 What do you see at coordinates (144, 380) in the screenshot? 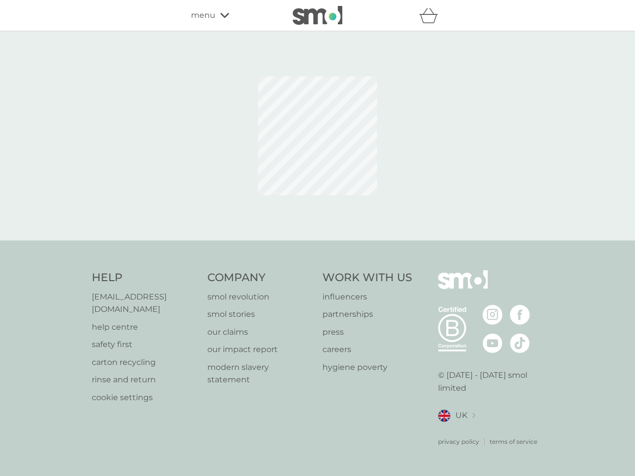
I see `p: rinse and return` at bounding box center [144, 380].